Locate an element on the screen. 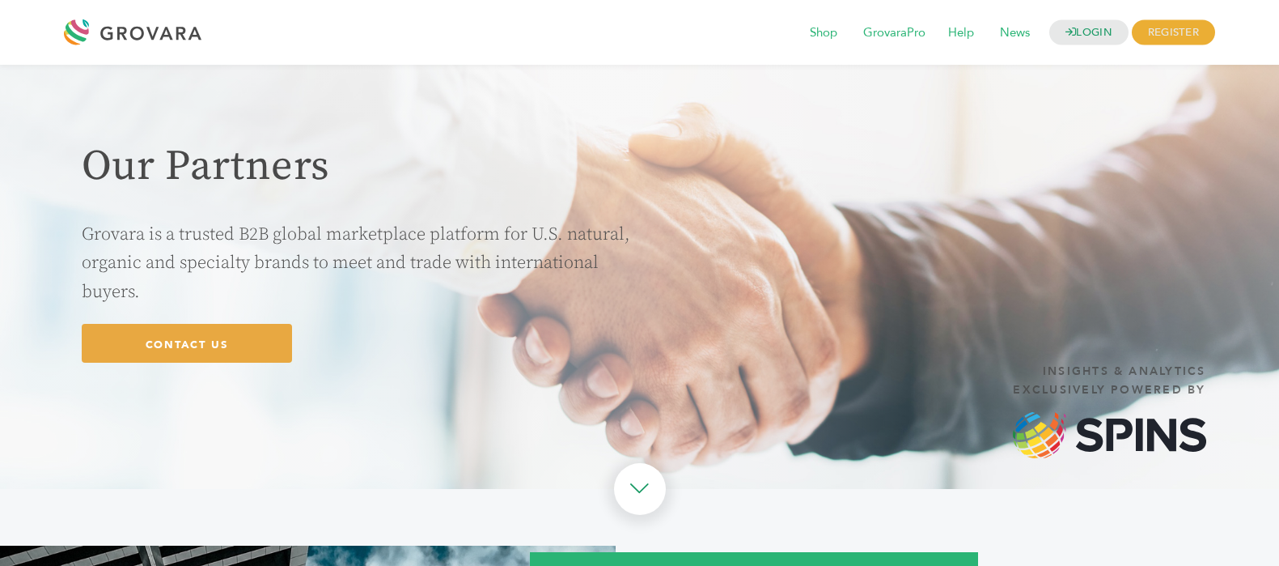  a: News is located at coordinates (1015, 33).